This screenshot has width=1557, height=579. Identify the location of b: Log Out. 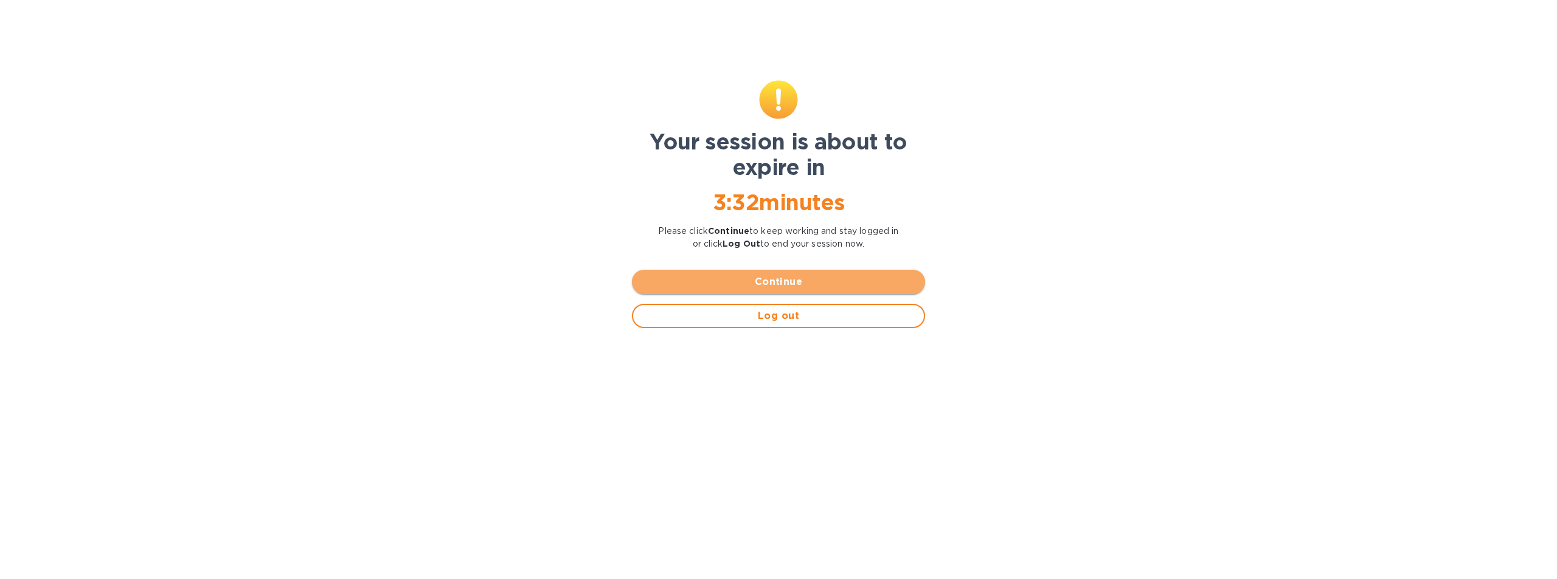
(741, 244).